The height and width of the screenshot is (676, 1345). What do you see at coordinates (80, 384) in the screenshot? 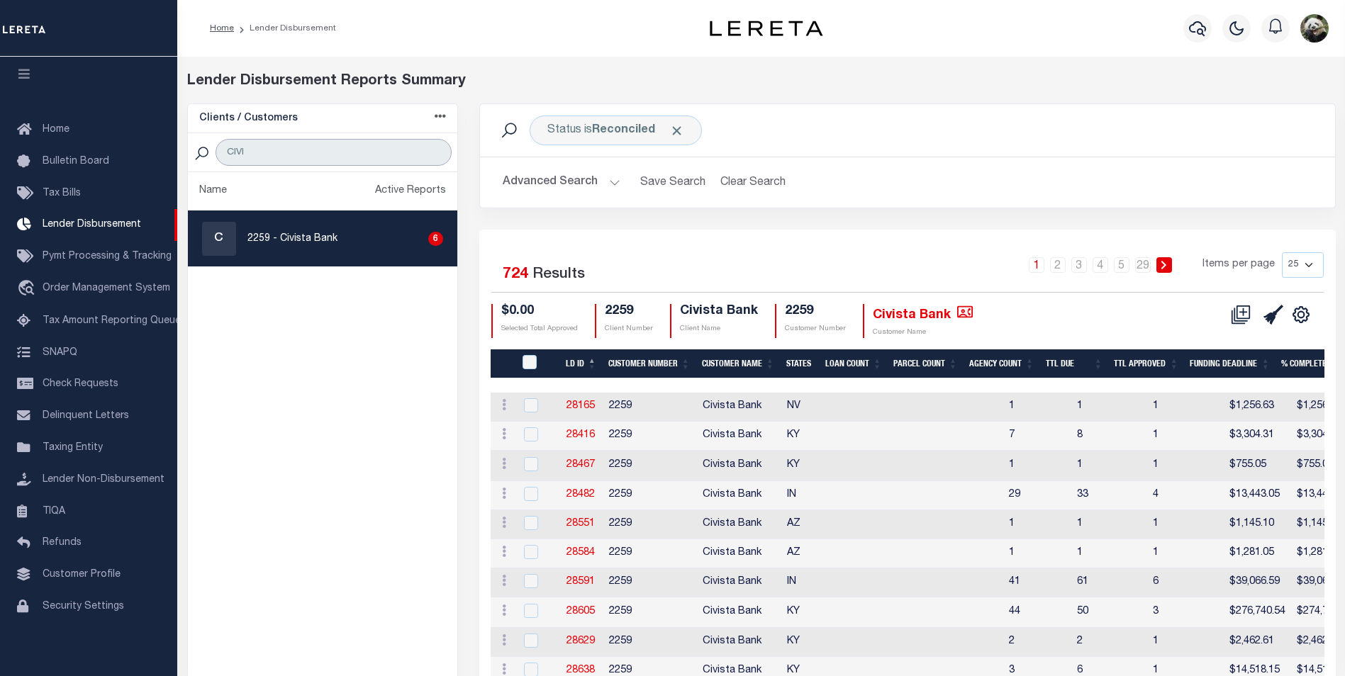
I see `span: Check Requests` at bounding box center [80, 384].